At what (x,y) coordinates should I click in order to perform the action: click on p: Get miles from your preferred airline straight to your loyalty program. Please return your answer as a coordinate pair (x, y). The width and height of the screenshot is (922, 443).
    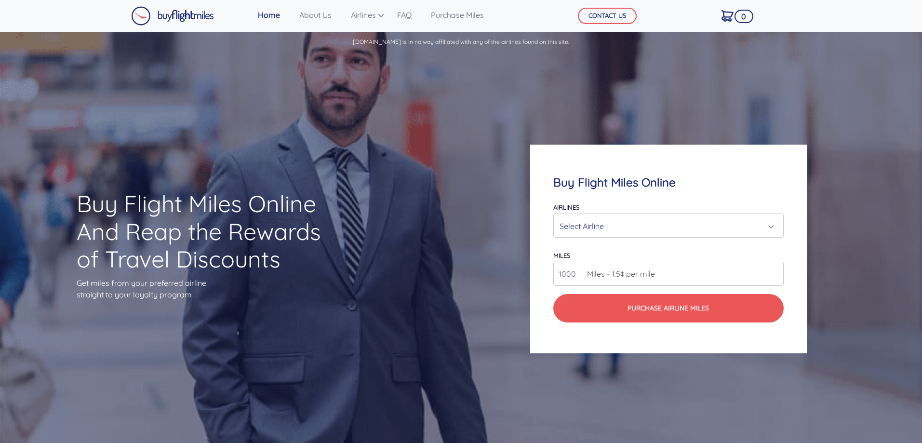
    Looking at the image, I should click on (207, 289).